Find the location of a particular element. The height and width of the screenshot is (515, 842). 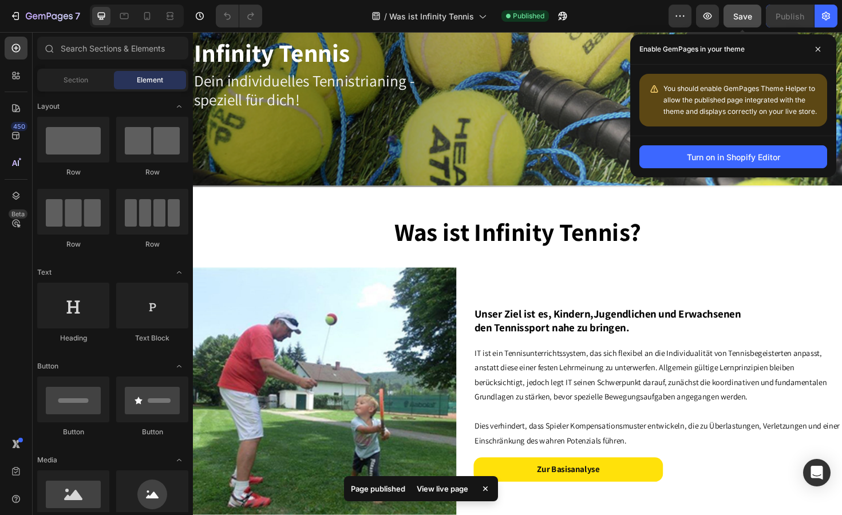

p: 7 is located at coordinates (77, 16).